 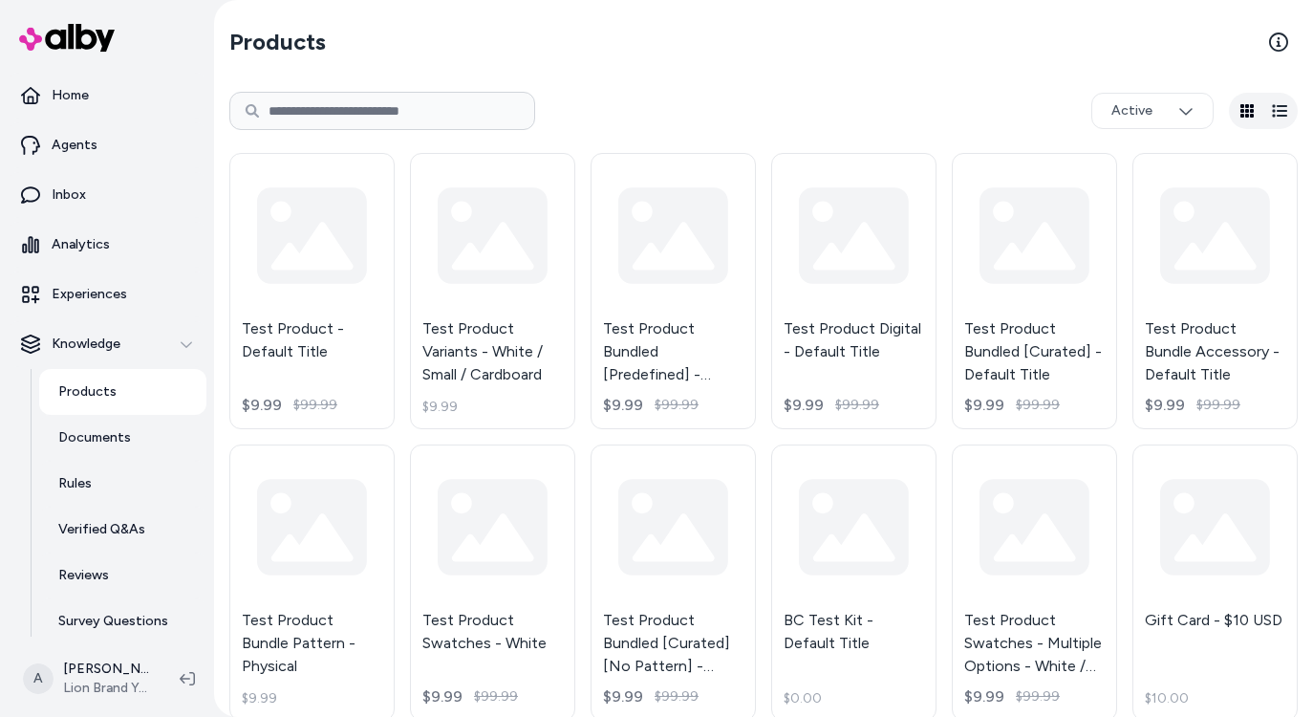 What do you see at coordinates (86, 344) in the screenshot?
I see `p: Knowledge` at bounding box center [86, 344].